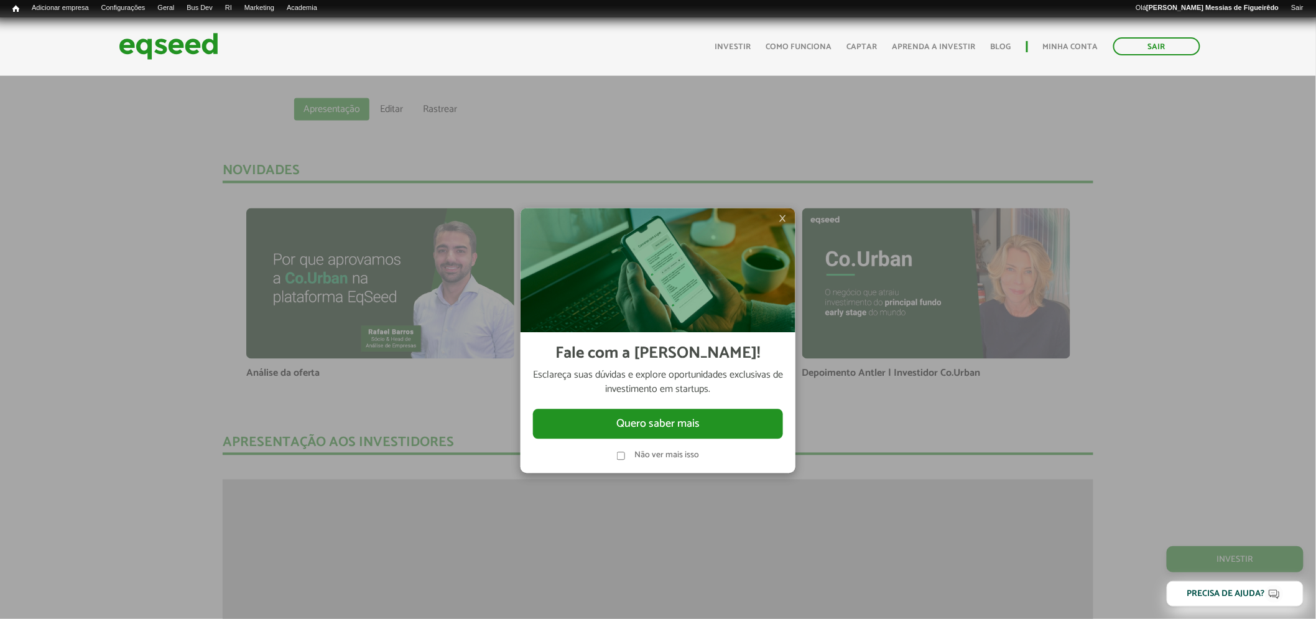 Image resolution: width=1316 pixels, height=619 pixels. Describe the element at coordinates (228, 8) in the screenshot. I see `a: RI` at that location.